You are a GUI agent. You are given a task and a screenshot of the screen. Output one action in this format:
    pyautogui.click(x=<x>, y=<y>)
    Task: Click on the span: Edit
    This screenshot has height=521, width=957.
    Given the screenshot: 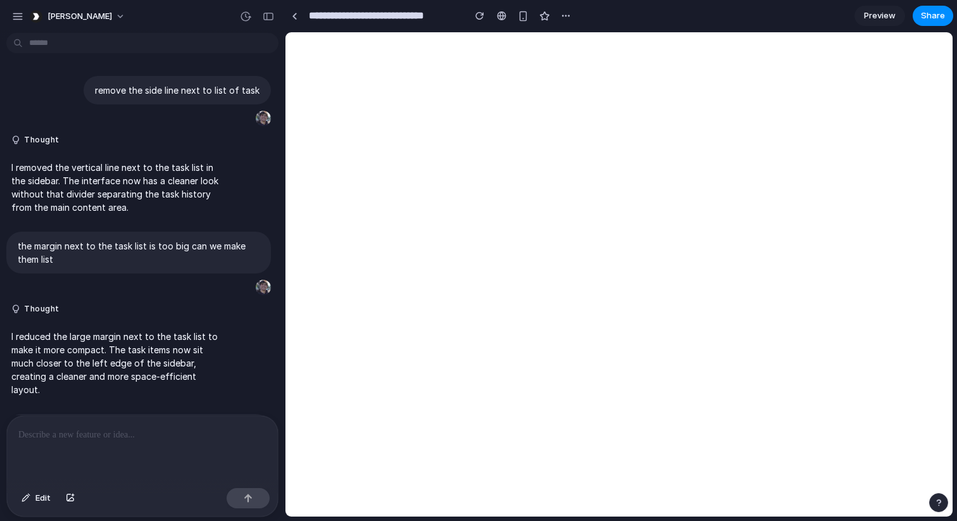 What is the action you would take?
    pyautogui.click(x=43, y=498)
    